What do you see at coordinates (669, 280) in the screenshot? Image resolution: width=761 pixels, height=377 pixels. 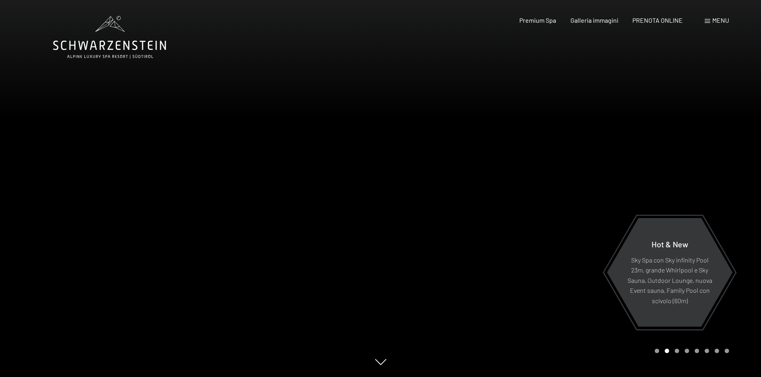 I see `p: Sky Spa con Sky infinity Pool 23m, grande Whirlpool e Sky Sauna, Outdoor Lounge, nuova Event saun...` at bounding box center [669, 280].